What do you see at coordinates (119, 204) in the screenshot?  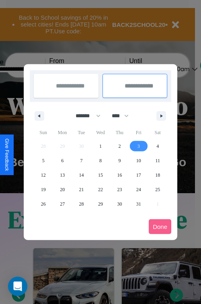 I see `button: 30` at bounding box center [119, 204].